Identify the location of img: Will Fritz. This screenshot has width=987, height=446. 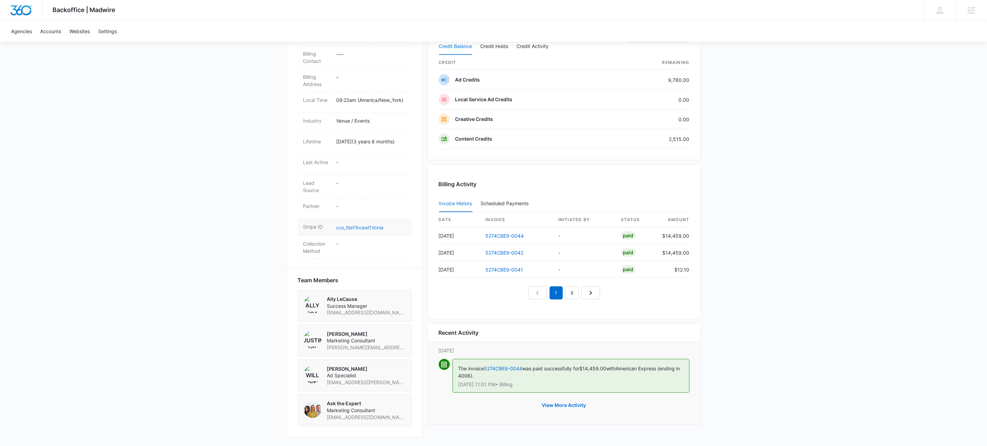
(313, 375).